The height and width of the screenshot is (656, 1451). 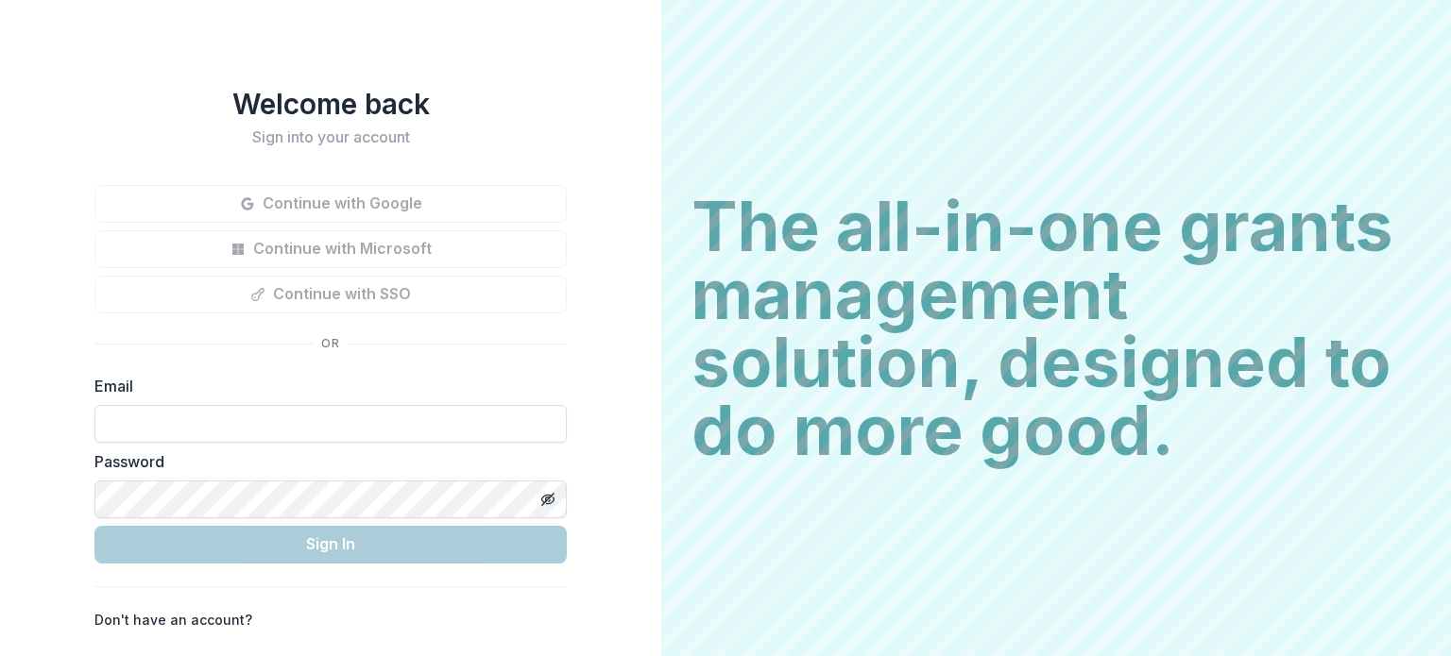 I want to click on button: Continue with Microsoft, so click(x=331, y=249).